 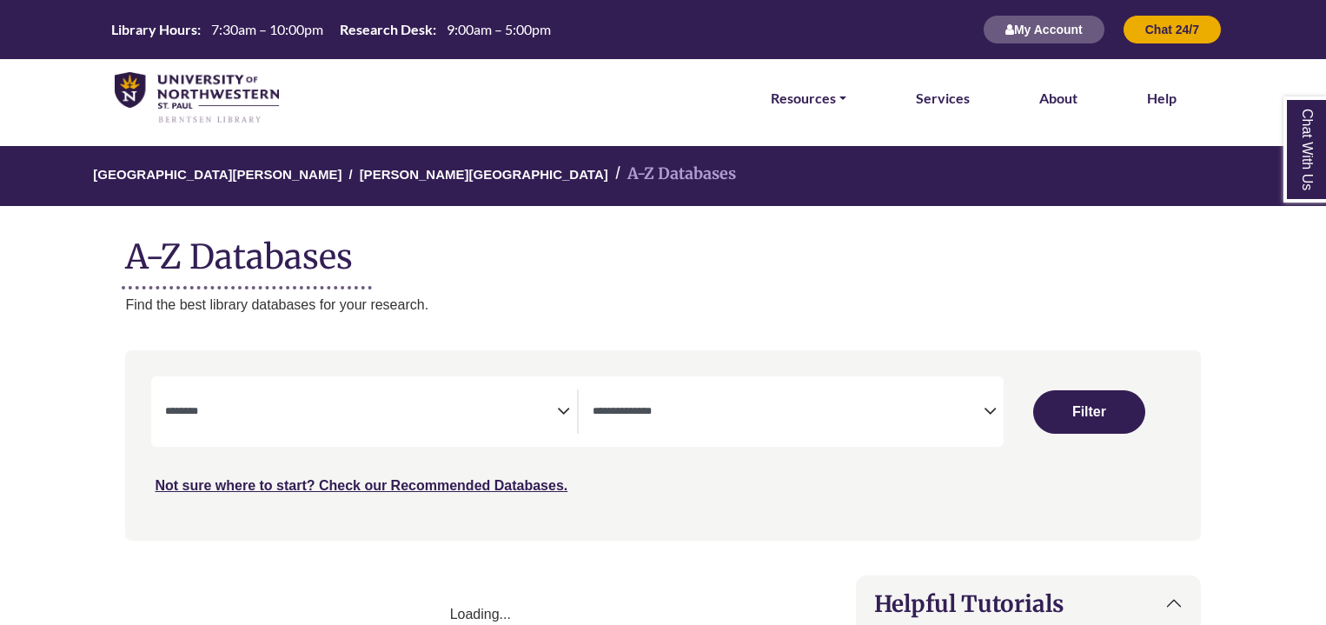 I want to click on p: Find the best library databases for your research., so click(x=662, y=305).